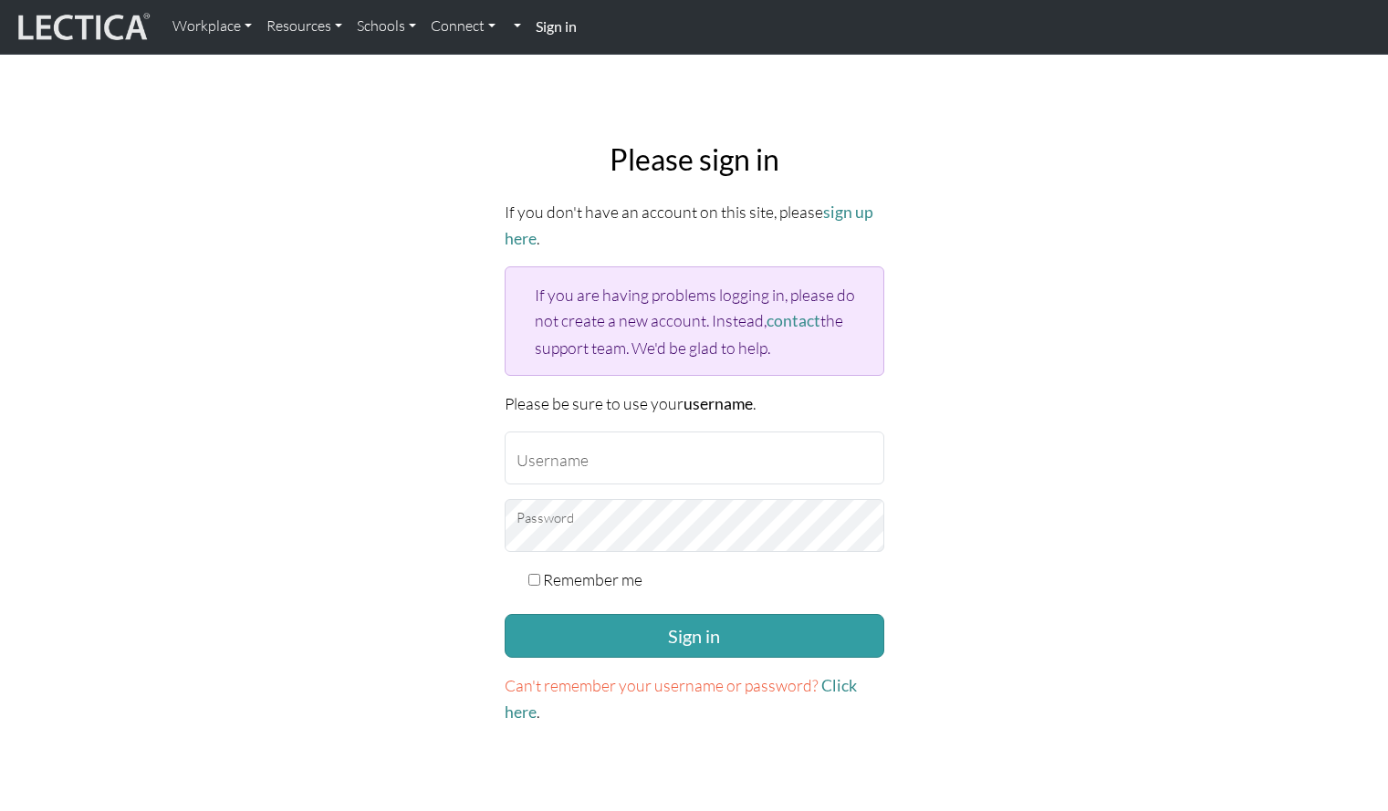 The width and height of the screenshot is (1388, 811). Describe the element at coordinates (793, 320) in the screenshot. I see `a: contact` at that location.